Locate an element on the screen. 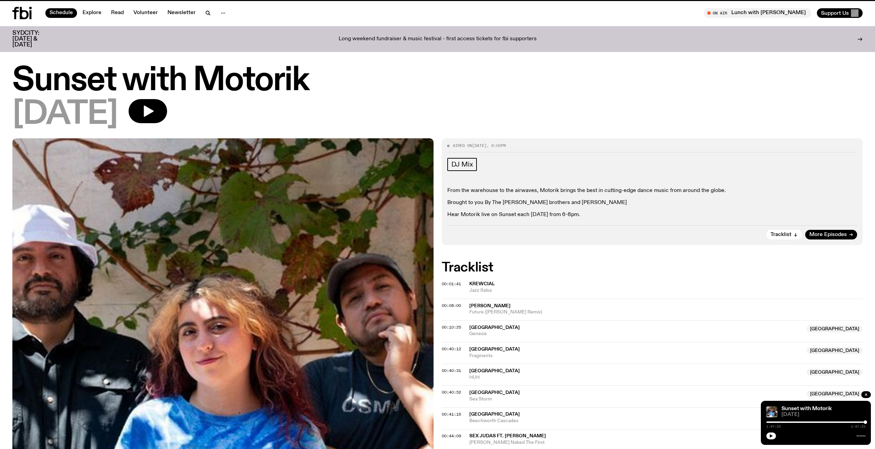  span: 00:10:25 is located at coordinates (451, 327).